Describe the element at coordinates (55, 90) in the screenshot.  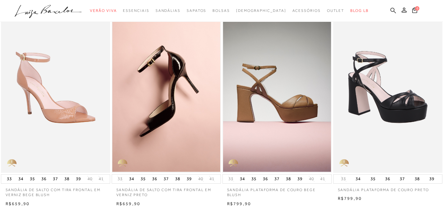
I see `img: SANDÁLIA DE SALTO COM TIRA FRONTAL EM VERNIZ BEGE BLUSH` at that location.